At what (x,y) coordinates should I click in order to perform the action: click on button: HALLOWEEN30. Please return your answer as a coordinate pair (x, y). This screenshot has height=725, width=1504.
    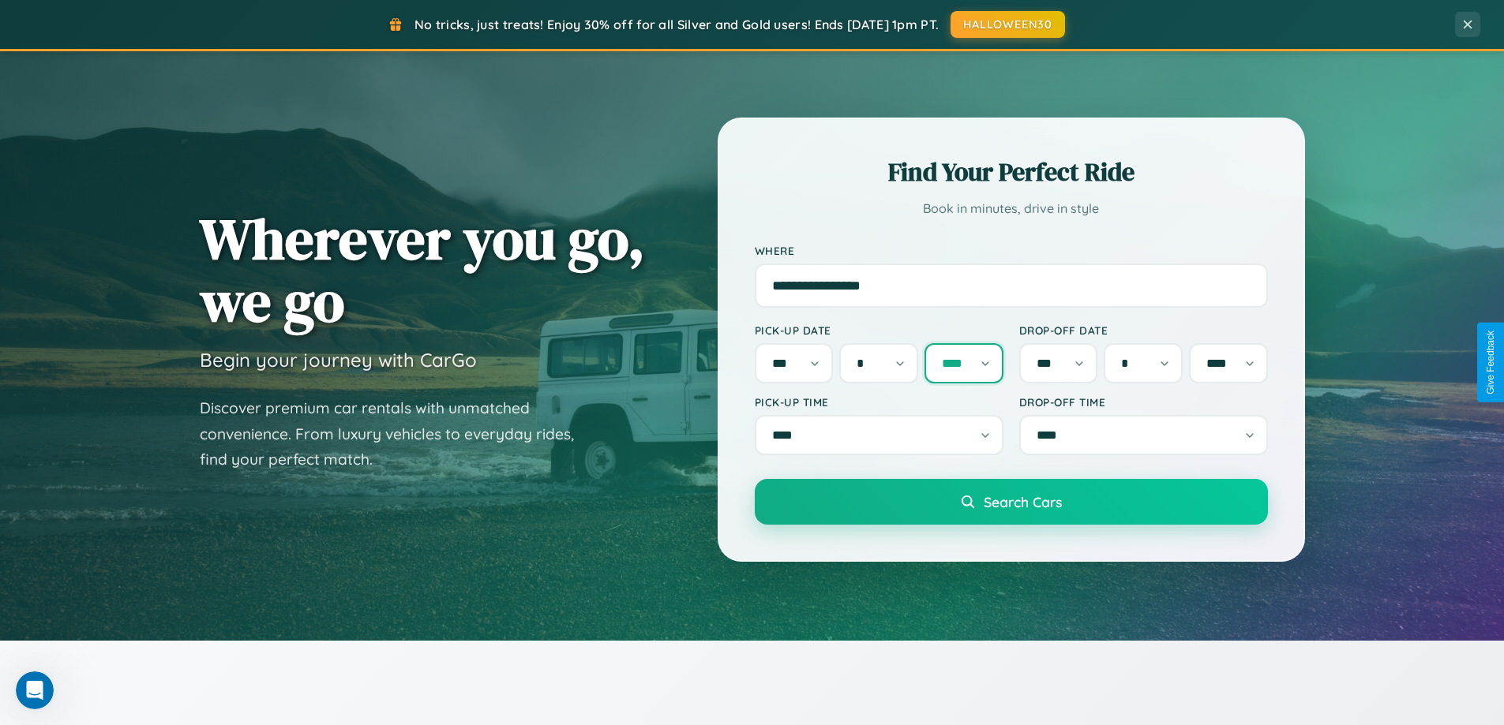
    Looking at the image, I should click on (1007, 24).